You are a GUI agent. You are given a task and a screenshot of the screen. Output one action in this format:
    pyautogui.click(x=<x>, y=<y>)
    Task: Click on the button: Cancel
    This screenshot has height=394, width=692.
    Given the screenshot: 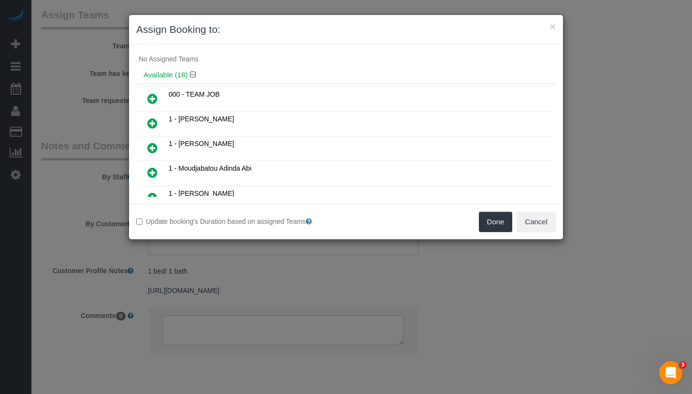 What is the action you would take?
    pyautogui.click(x=536, y=222)
    